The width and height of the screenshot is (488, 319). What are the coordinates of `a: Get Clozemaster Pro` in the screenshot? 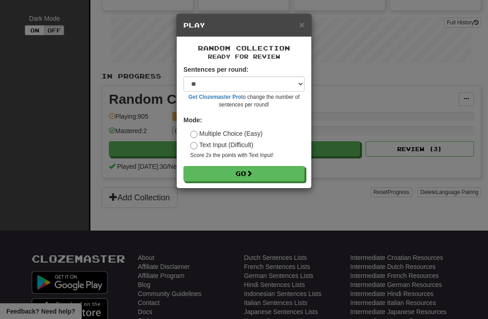 It's located at (215, 97).